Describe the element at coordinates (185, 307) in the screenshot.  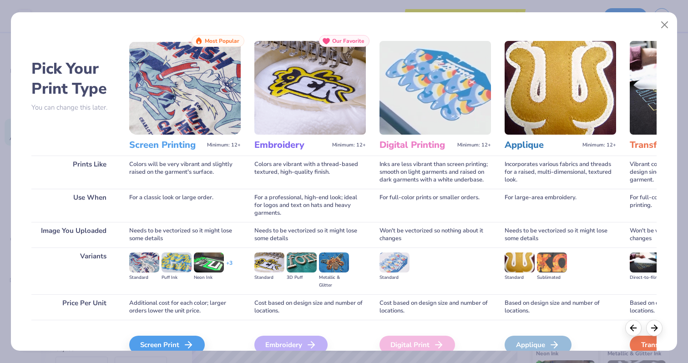
I see `div: Additional cost for each color; larger orders lower the unit price.` at that location.